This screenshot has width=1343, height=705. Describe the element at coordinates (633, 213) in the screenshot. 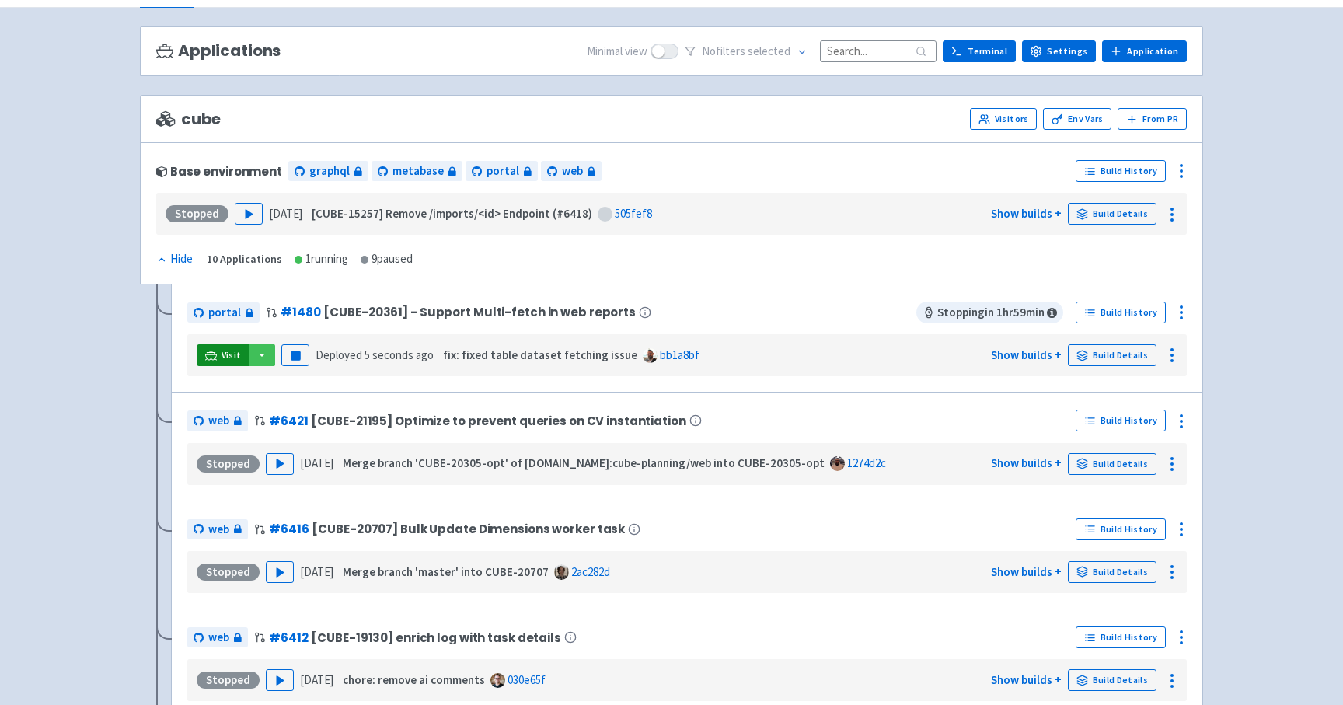

I see `a: 505fef8` at that location.